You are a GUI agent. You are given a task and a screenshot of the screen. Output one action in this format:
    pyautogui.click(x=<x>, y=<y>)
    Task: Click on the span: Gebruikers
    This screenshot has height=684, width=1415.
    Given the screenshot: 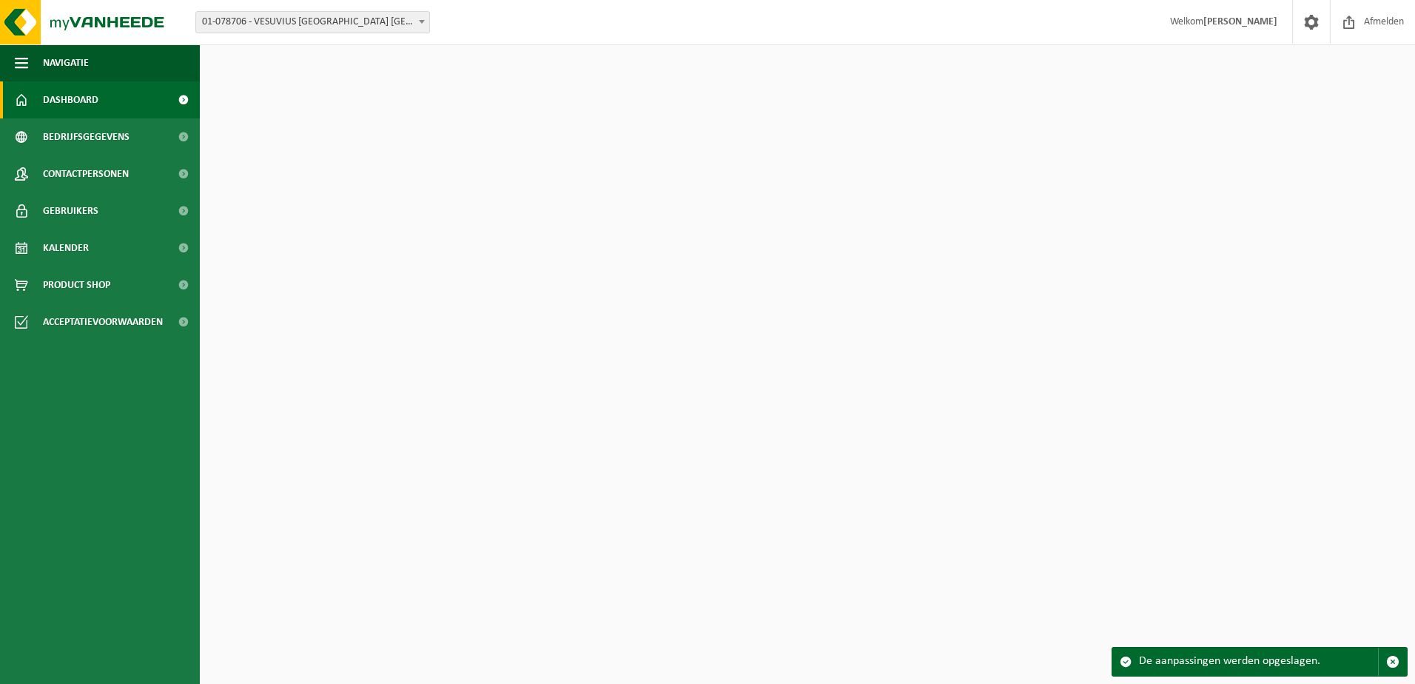 What is the action you would take?
    pyautogui.click(x=70, y=211)
    